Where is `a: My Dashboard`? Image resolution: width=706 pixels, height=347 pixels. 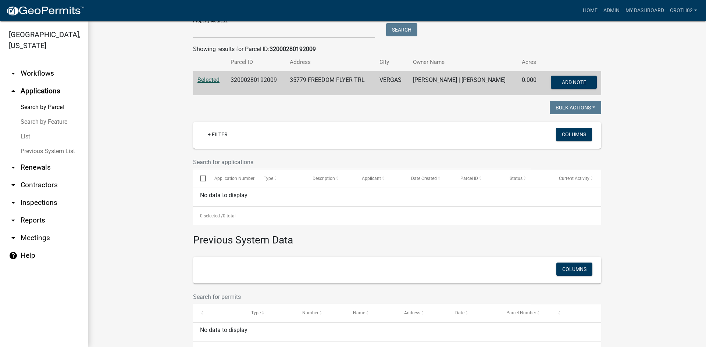
a: My Dashboard is located at coordinates (644, 11).